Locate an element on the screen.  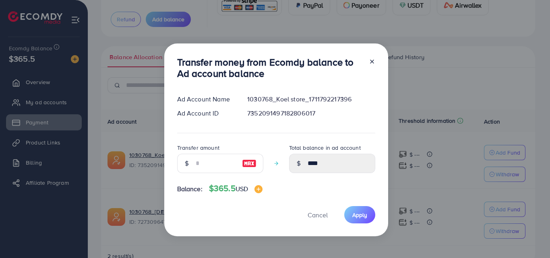
button: Apply is located at coordinates (360, 215).